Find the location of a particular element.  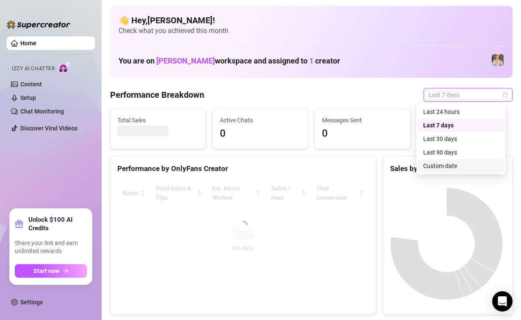

button: Start nowarrow-right is located at coordinates (51, 271).